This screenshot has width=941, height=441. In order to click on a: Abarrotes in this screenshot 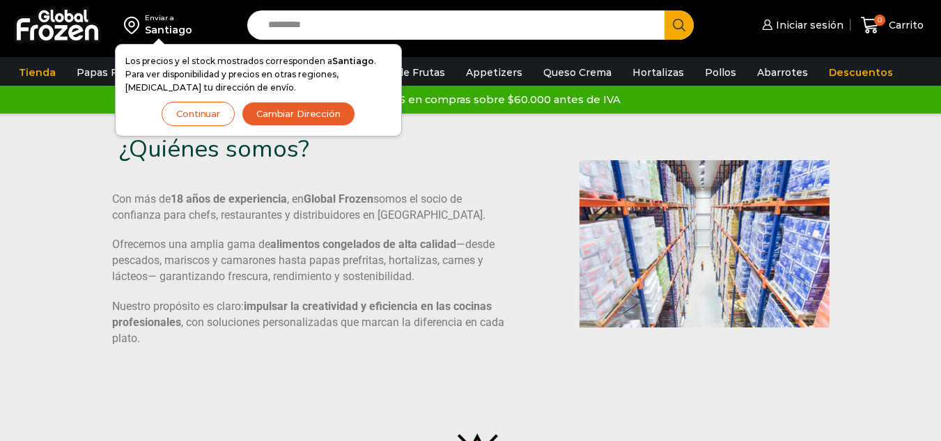, I will do `click(782, 72)`.